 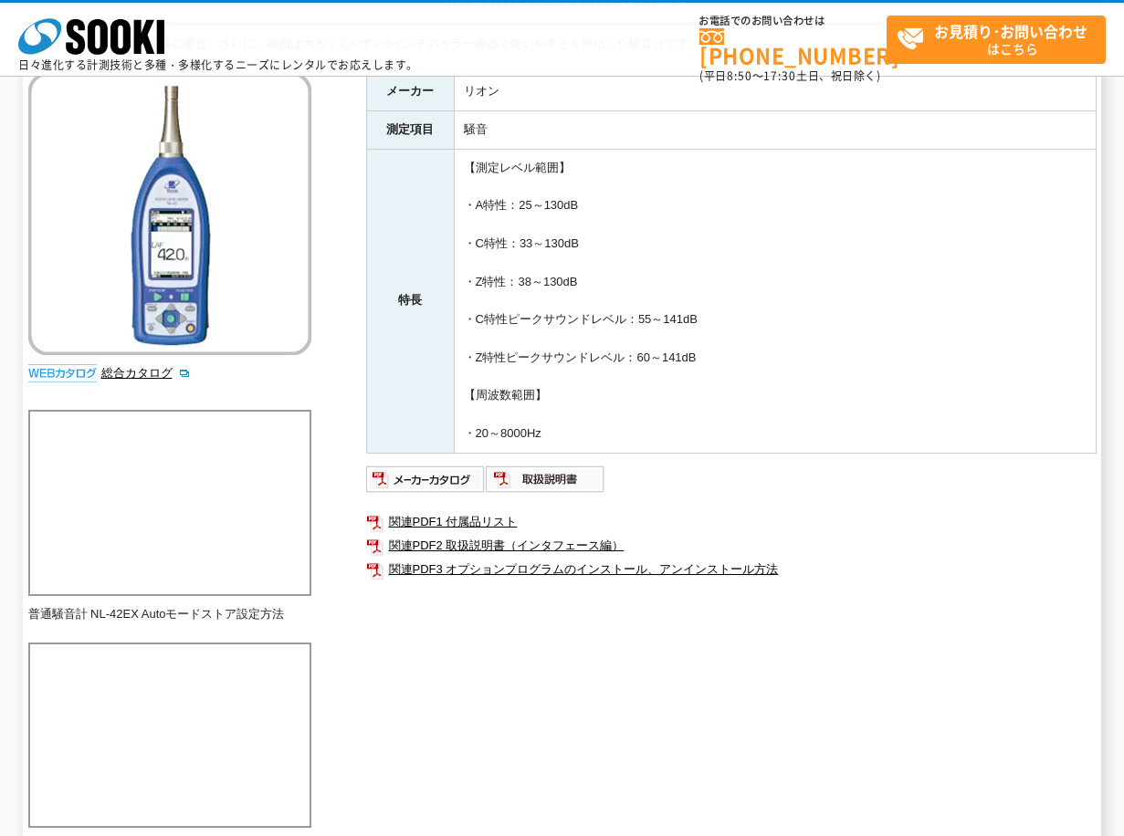 I want to click on th: 特長, so click(x=410, y=300).